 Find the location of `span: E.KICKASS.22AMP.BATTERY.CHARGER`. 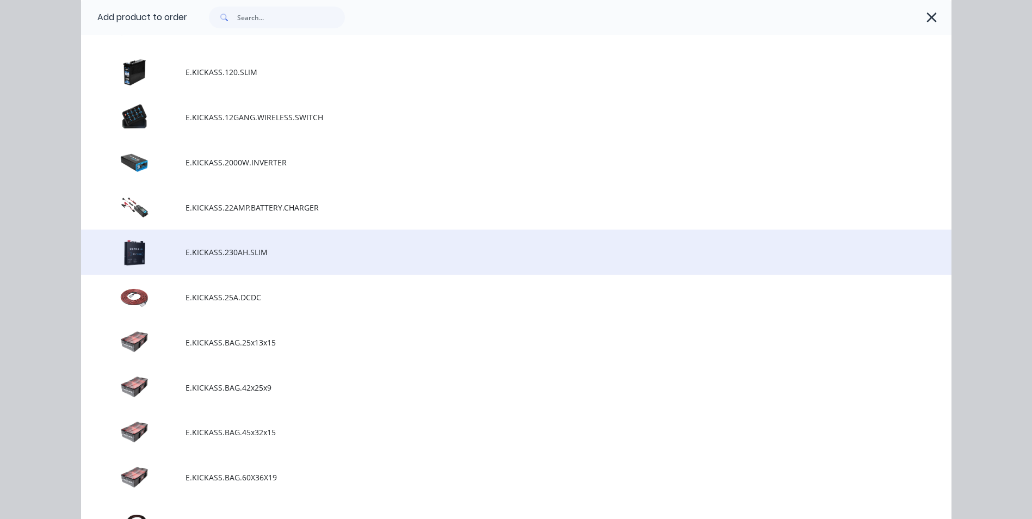

span: E.KICKASS.22AMP.BATTERY.CHARGER is located at coordinates (492, 207).